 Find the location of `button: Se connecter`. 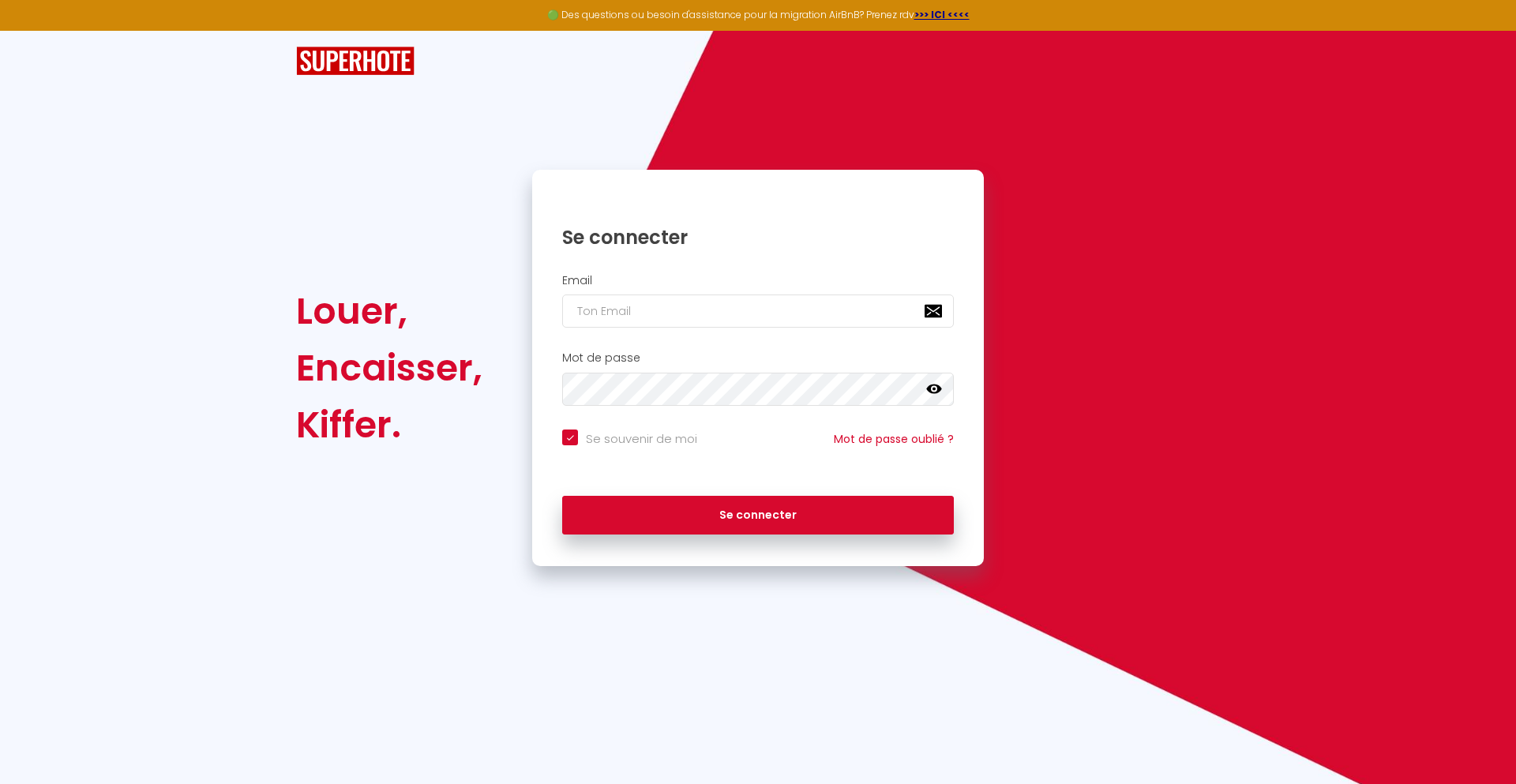

button: Se connecter is located at coordinates (758, 516).